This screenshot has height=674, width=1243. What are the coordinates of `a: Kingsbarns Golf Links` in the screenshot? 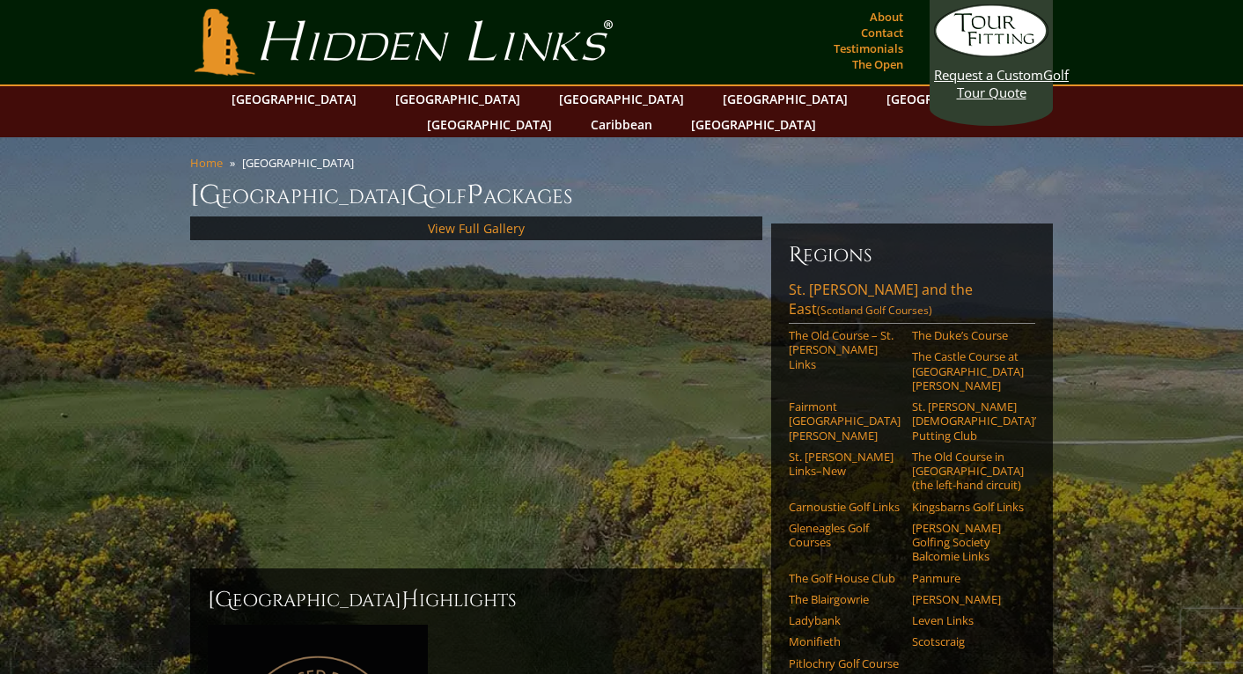 It's located at (967, 507).